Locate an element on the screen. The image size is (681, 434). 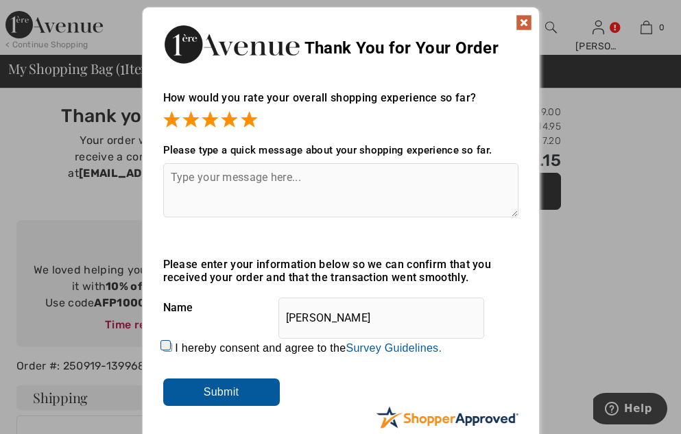
img: Thank You for Your Order is located at coordinates (232, 44).